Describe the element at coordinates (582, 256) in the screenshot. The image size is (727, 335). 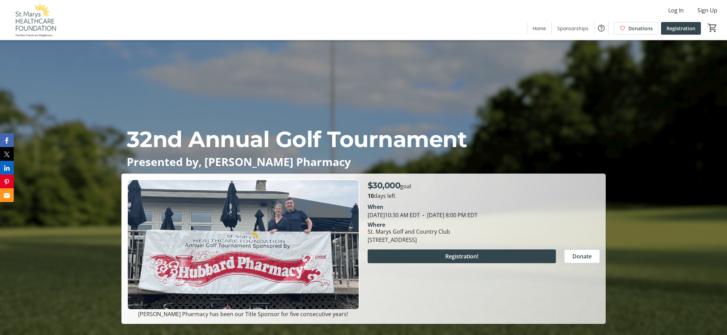
I see `span: Donate` at that location.